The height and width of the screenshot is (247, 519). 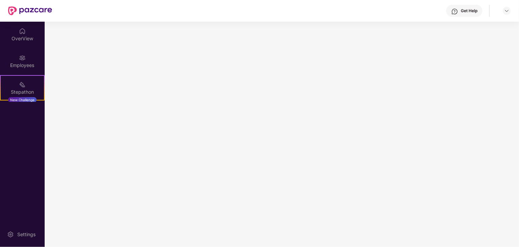 I want to click on img: New Pazcare Logo, so click(x=30, y=11).